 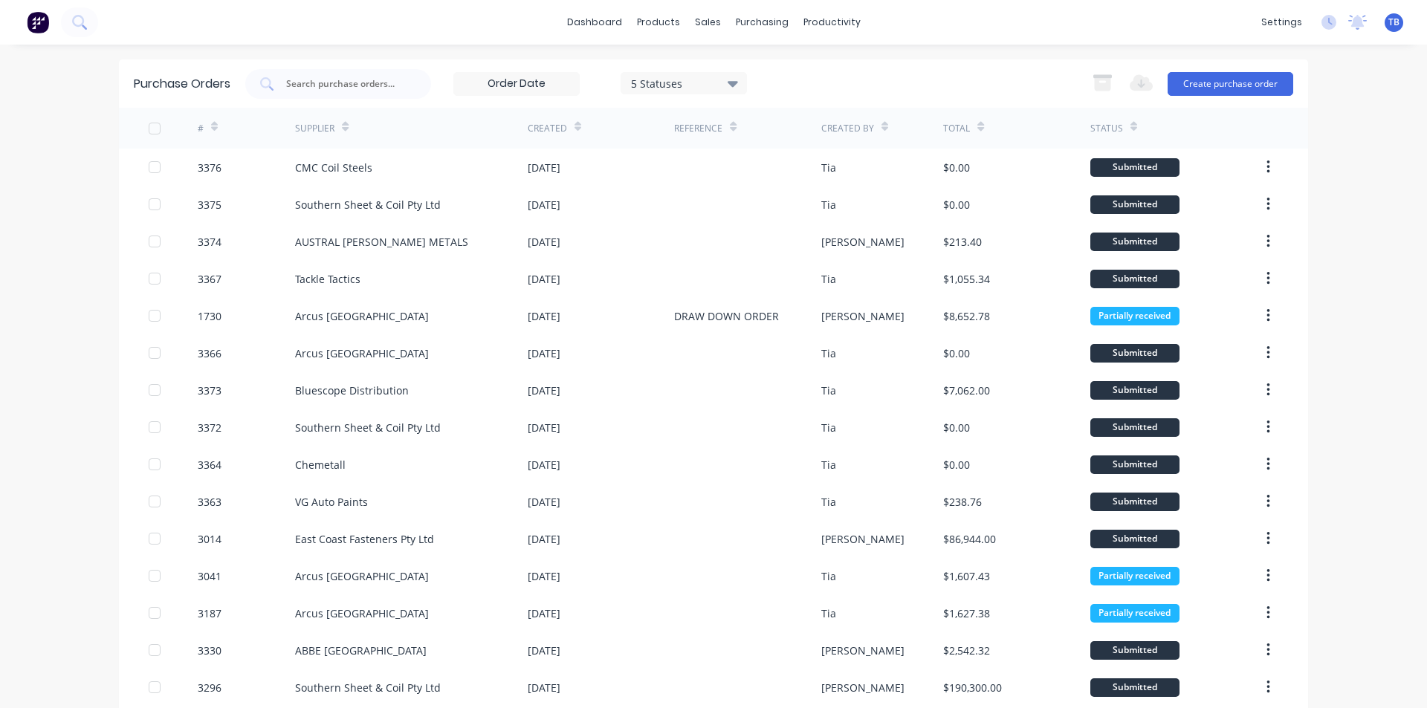 What do you see at coordinates (966, 316) in the screenshot?
I see `div: $8,652.78` at bounding box center [966, 316].